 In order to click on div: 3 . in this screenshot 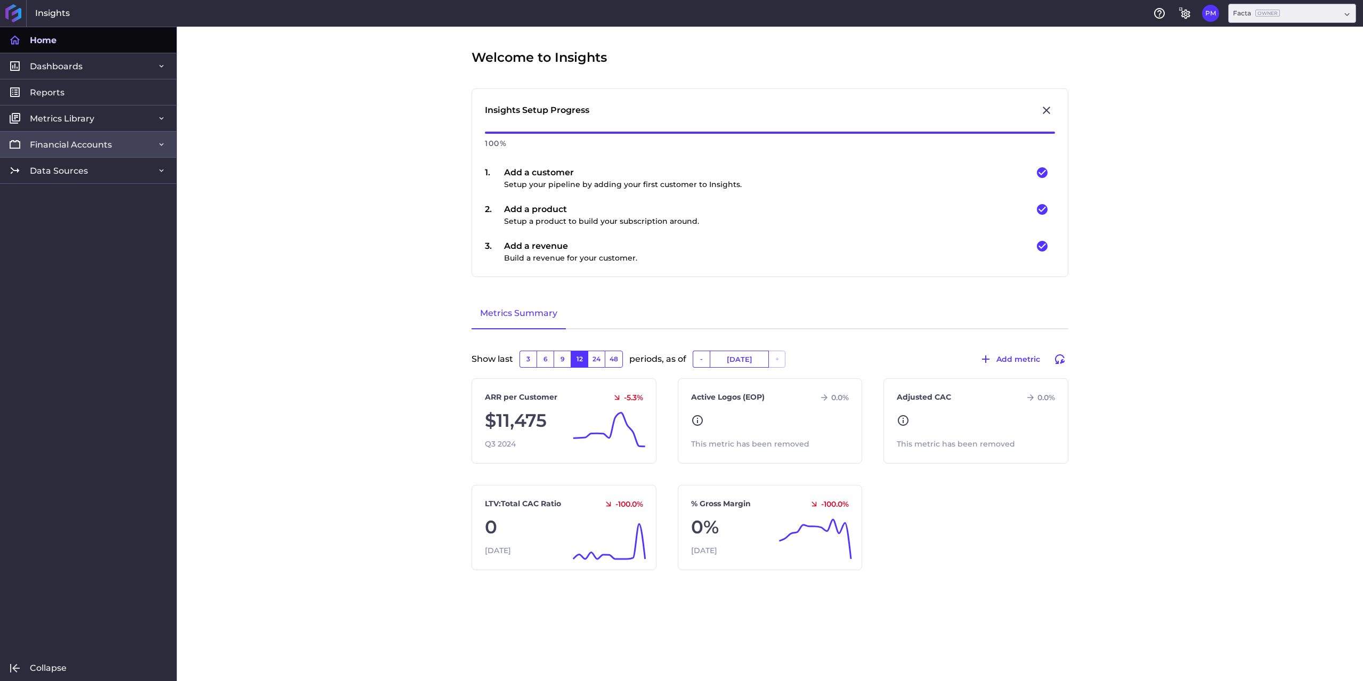, I will do `click(494, 251)`.